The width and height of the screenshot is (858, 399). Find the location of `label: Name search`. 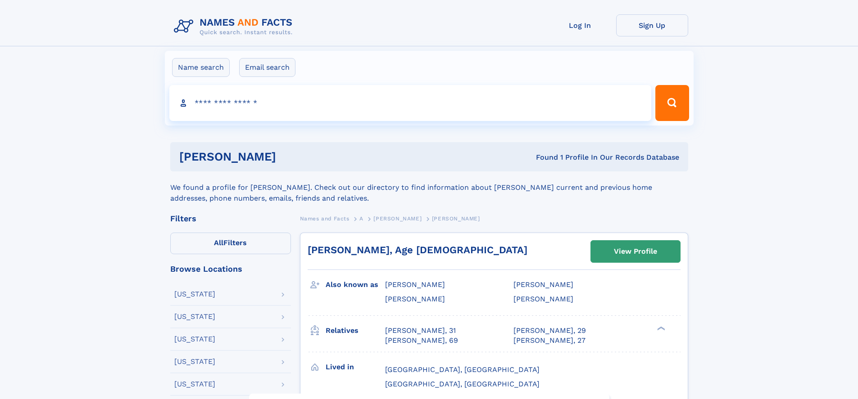

label: Name search is located at coordinates (201, 68).